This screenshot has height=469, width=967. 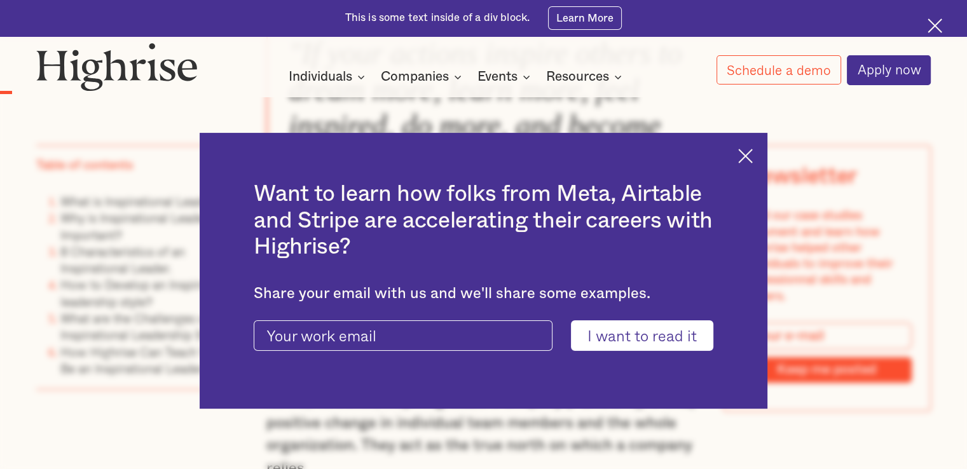 What do you see at coordinates (483, 294) in the screenshot?
I see `div: Share your email with us and we'll share some examples.` at bounding box center [483, 294].